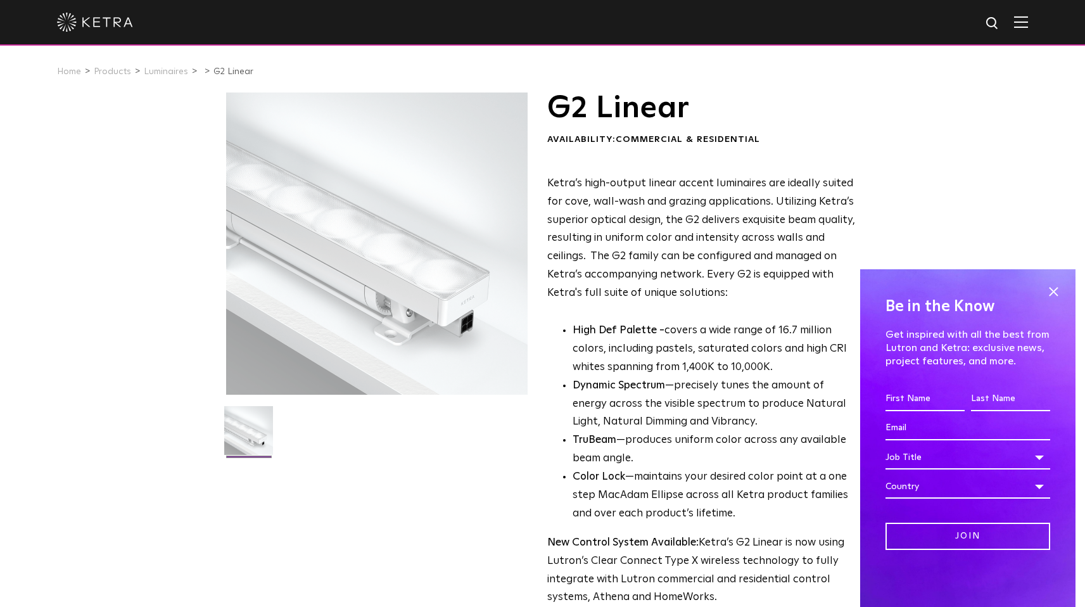  Describe the element at coordinates (599, 476) in the screenshot. I see `strong: Color Lock` at that location.